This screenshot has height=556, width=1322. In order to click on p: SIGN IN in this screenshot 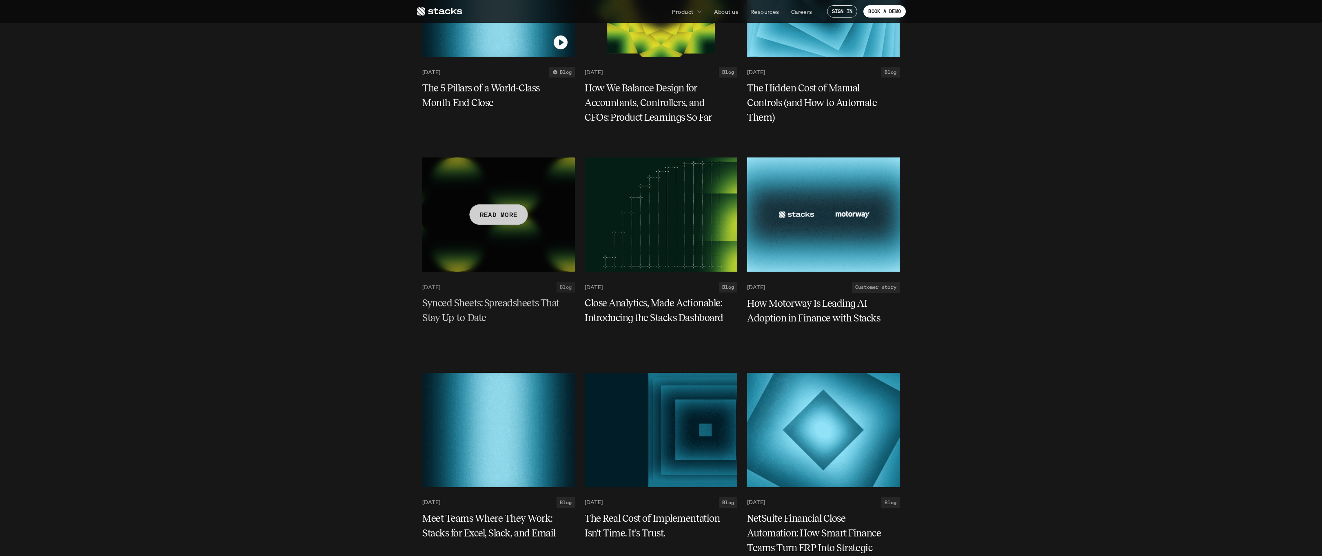, I will do `click(842, 11)`.